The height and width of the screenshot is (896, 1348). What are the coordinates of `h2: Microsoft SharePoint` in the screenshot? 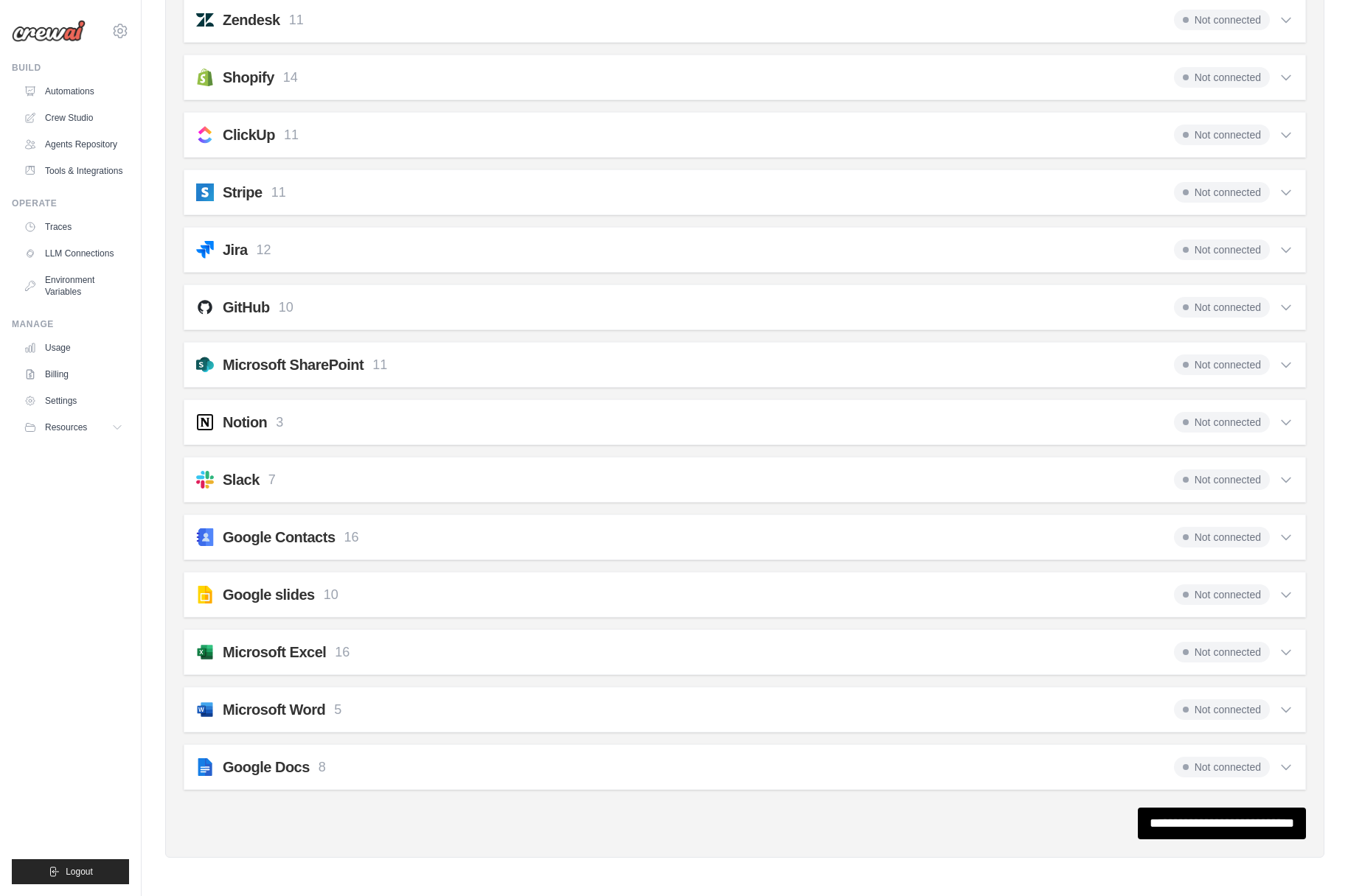 It's located at (293, 365).